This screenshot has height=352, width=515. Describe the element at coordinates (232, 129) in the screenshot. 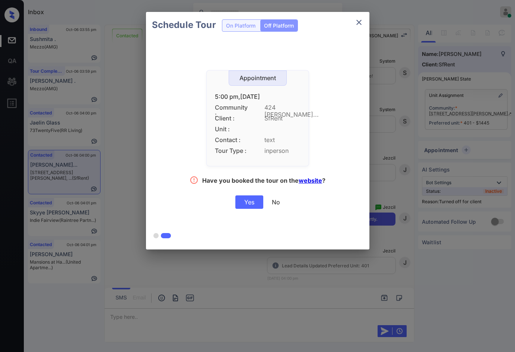

I see `span: Unit :` at that location.